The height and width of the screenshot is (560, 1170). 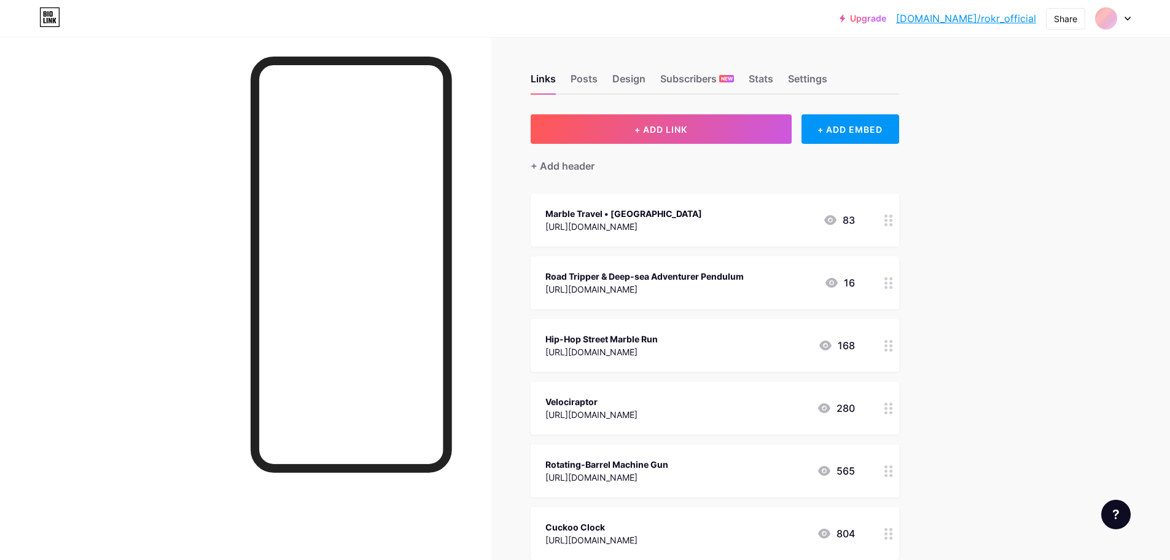 I want to click on div: Links, so click(x=543, y=82).